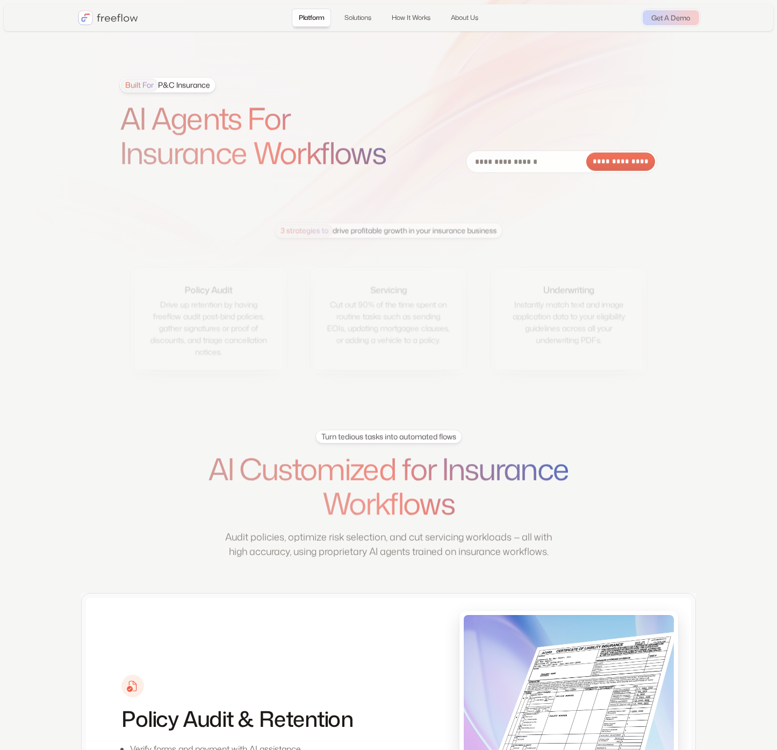 The width and height of the screenshot is (777, 750). What do you see at coordinates (108, 18) in the screenshot?
I see `a: home` at bounding box center [108, 18].